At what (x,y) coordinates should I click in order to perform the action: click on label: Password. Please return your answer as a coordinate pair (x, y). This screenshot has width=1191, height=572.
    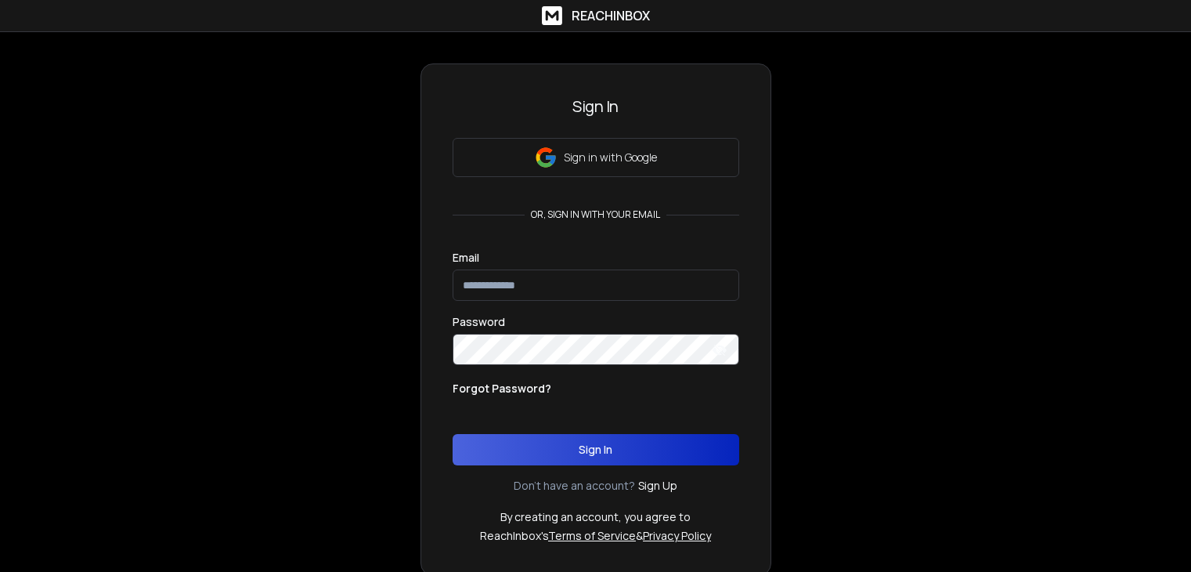
    Looking at the image, I should click on (479, 322).